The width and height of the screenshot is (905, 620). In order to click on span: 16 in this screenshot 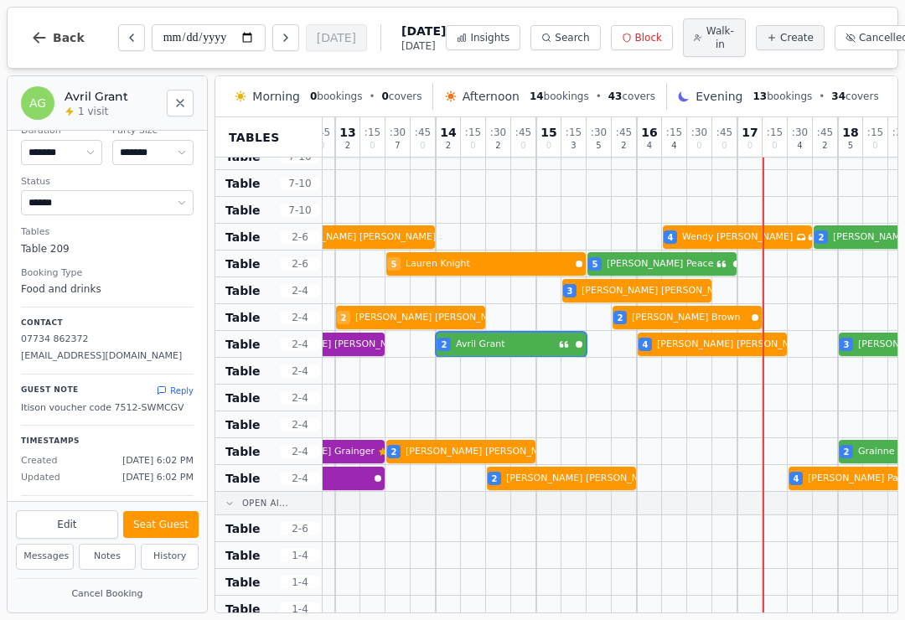, I will do `click(648, 132)`.